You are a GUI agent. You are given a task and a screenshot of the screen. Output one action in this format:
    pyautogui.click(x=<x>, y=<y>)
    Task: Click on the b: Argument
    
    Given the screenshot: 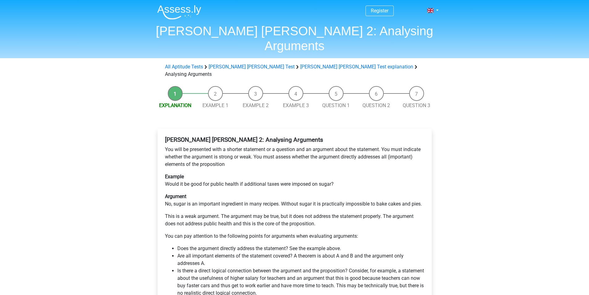 What is the action you would take?
    pyautogui.click(x=175, y=196)
    